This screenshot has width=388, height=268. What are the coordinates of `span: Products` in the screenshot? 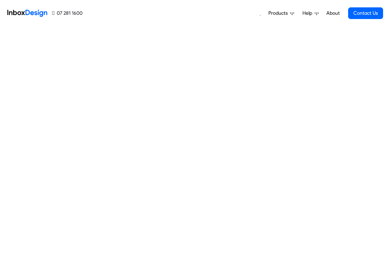 It's located at (279, 13).